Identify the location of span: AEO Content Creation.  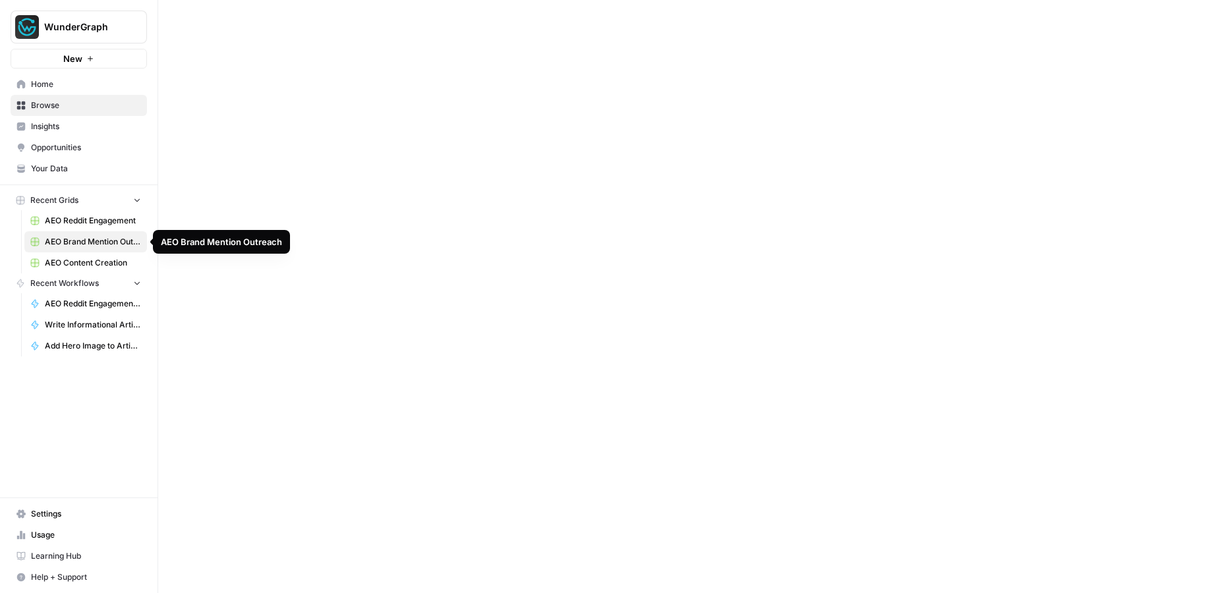
(93, 263).